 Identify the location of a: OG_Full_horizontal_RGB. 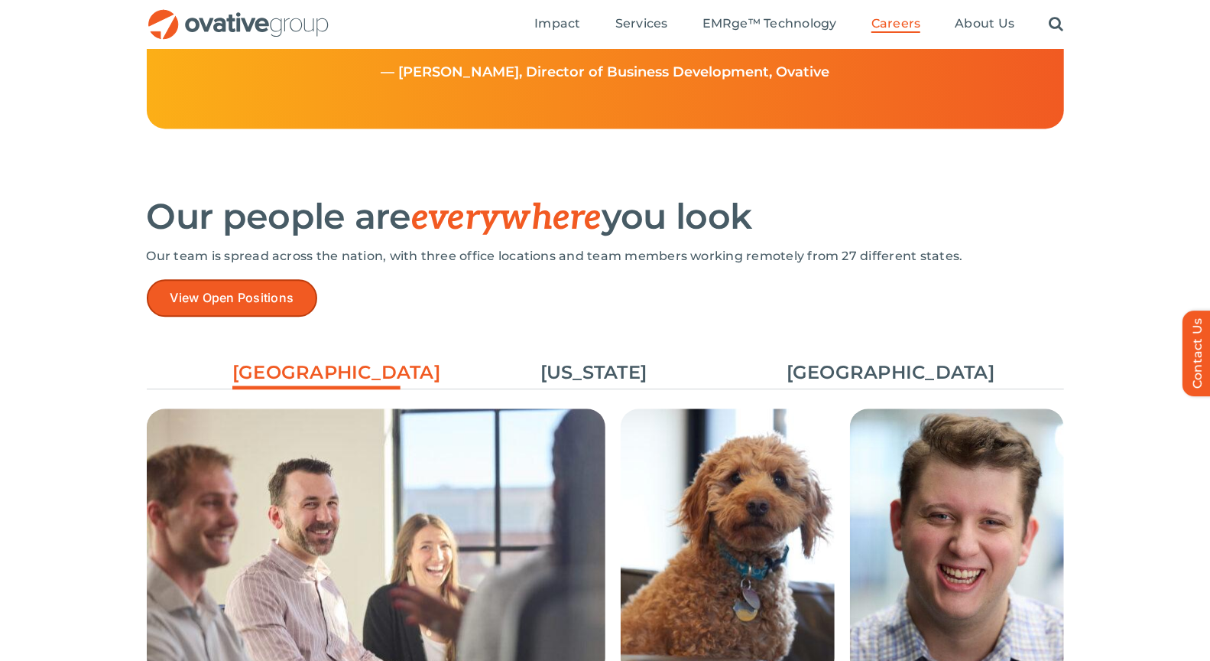
(239, 15).